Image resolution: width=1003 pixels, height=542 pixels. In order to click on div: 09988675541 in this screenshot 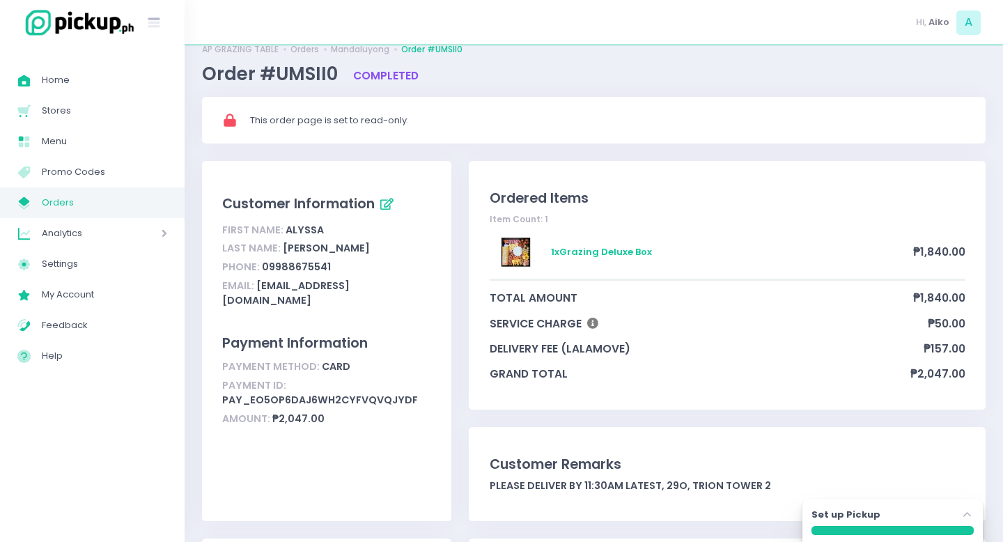, I will do `click(327, 267)`.